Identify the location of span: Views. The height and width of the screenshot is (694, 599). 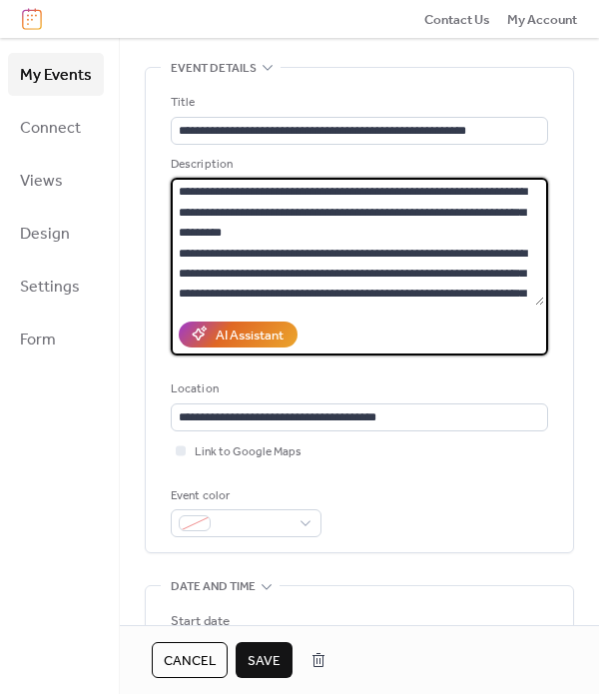
(41, 181).